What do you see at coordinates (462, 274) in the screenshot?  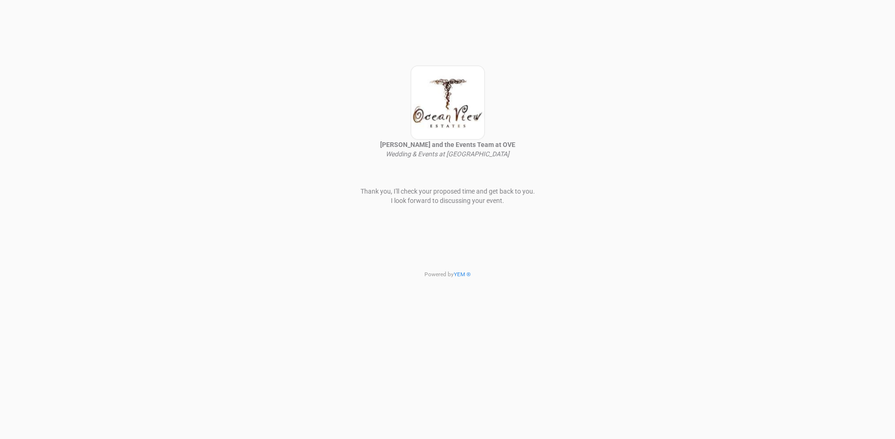 I see `a: YEM ®` at bounding box center [462, 274].